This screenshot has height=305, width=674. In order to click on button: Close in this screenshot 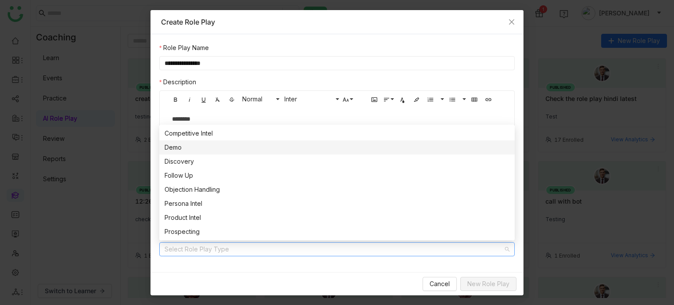, I will do `click(512, 22)`.